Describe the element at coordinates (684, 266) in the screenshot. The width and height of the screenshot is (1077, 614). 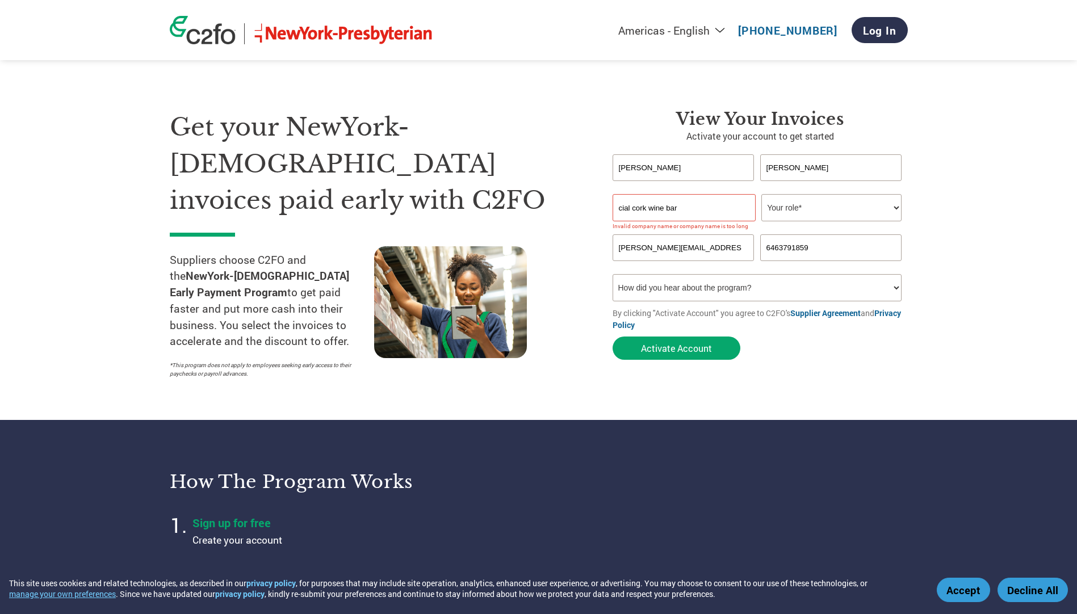
I see `div: Inavlid Email Address` at that location.